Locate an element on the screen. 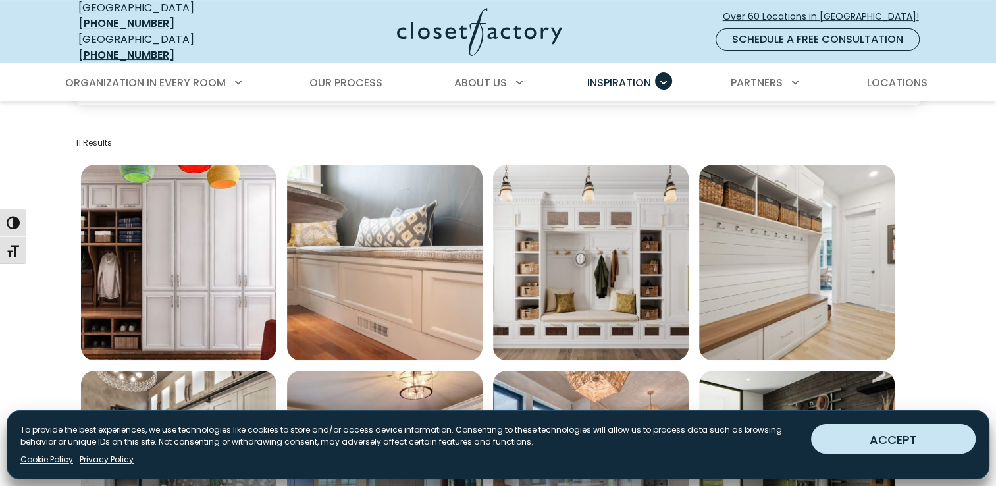  img: Mudroom wall unit with full height concealed storage cabinets, built-in bench, coat hooks, and sh... is located at coordinates (178, 262).